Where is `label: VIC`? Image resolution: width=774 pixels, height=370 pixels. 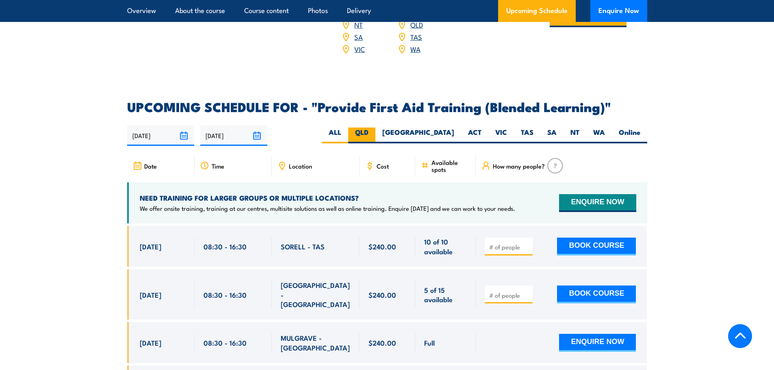 label: VIC is located at coordinates (501, 135).